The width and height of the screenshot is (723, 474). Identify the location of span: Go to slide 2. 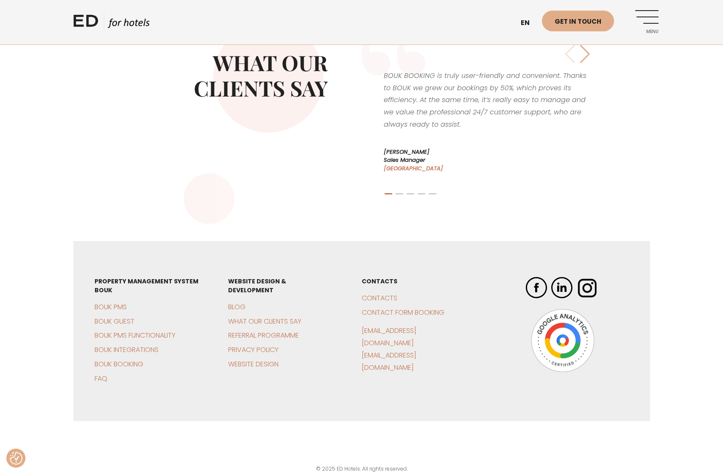
(399, 194).